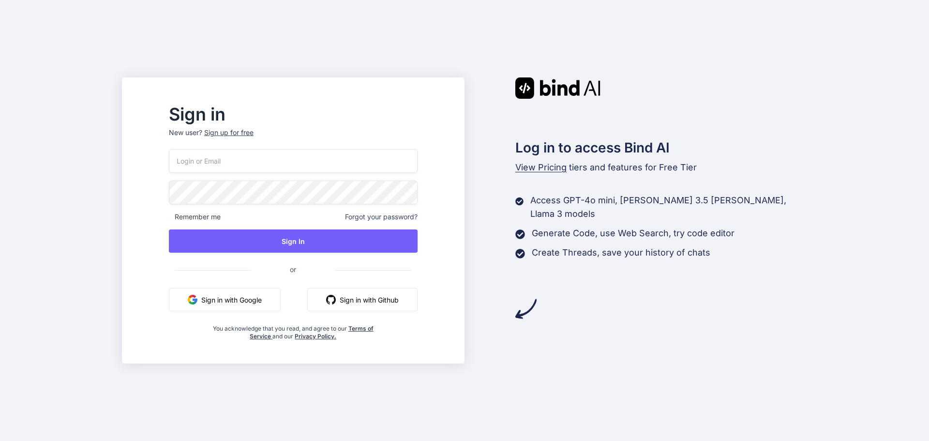 This screenshot has height=441, width=929. Describe the element at coordinates (225, 300) in the screenshot. I see `button: Sign in with Google` at that location.